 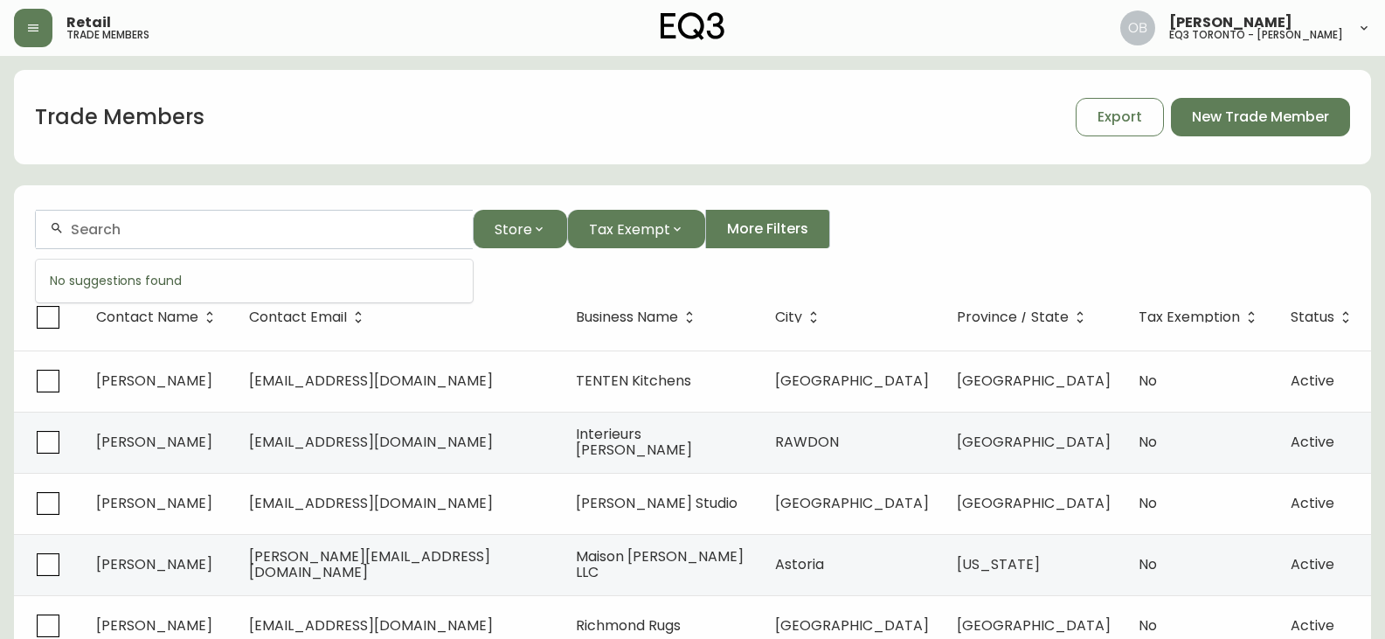 I want to click on input: Search, so click(x=265, y=229).